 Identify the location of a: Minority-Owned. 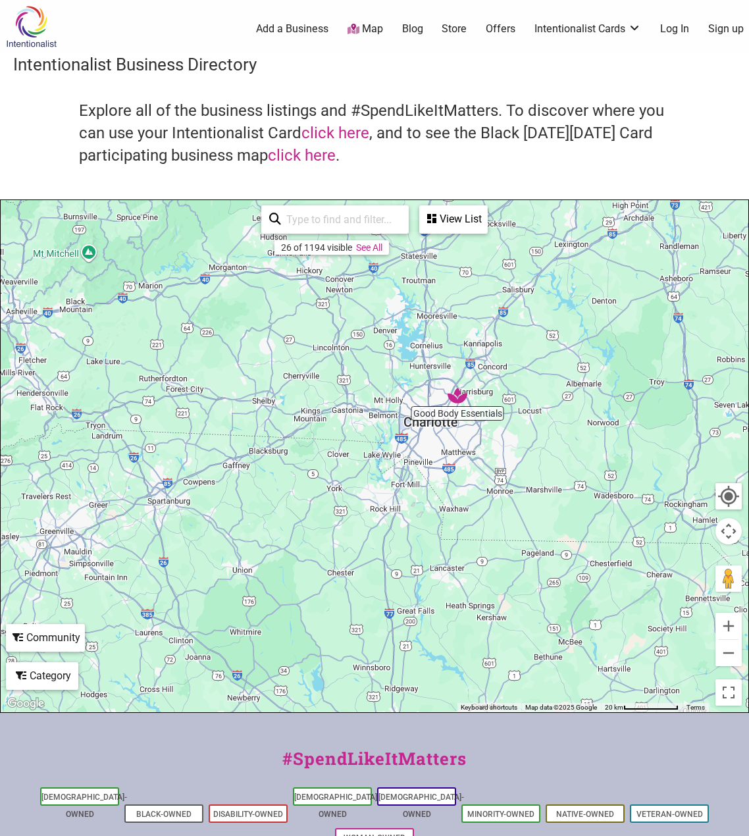
(501, 815).